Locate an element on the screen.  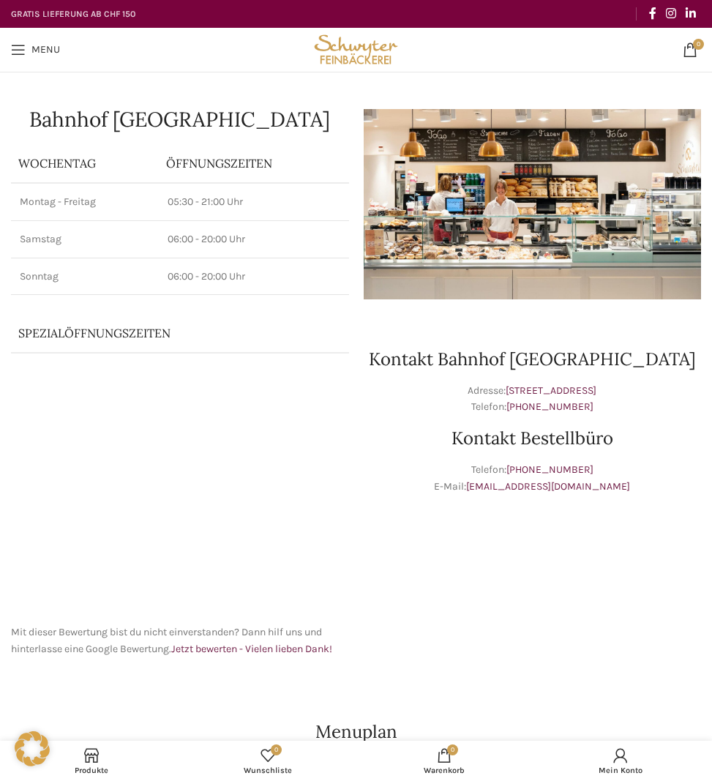
a: Mein Konto is located at coordinates (620, 760).